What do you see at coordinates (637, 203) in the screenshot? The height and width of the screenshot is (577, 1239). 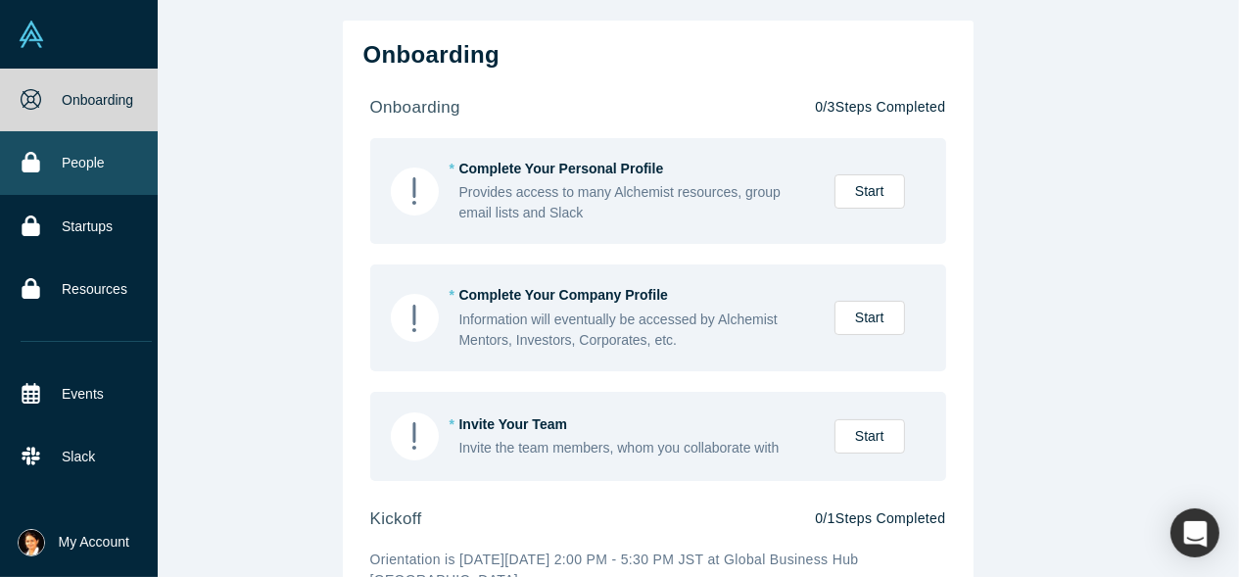 I see `div: Provides access to many Alchemist resources, group email lists and Slack` at bounding box center [637, 203].